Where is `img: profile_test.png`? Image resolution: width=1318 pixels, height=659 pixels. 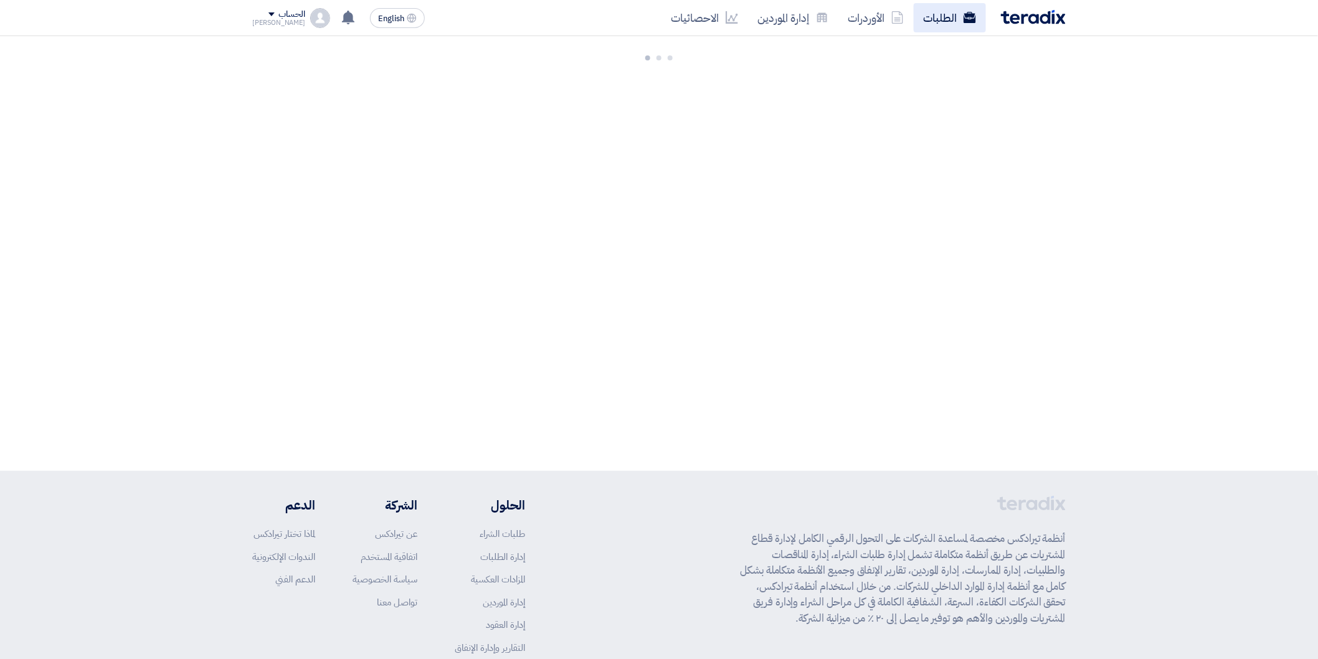 img: profile_test.png is located at coordinates (320, 18).